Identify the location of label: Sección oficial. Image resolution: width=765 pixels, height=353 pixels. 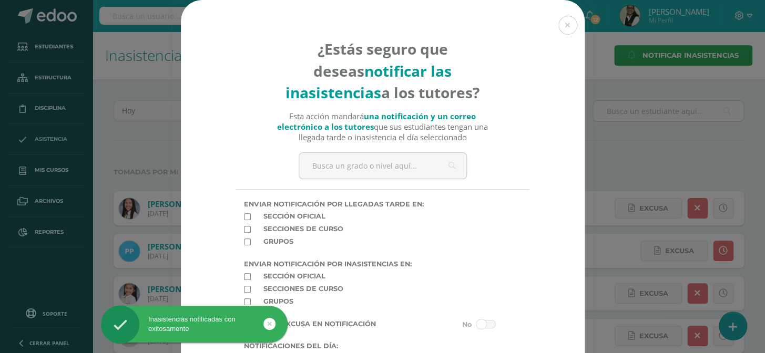
(294, 277).